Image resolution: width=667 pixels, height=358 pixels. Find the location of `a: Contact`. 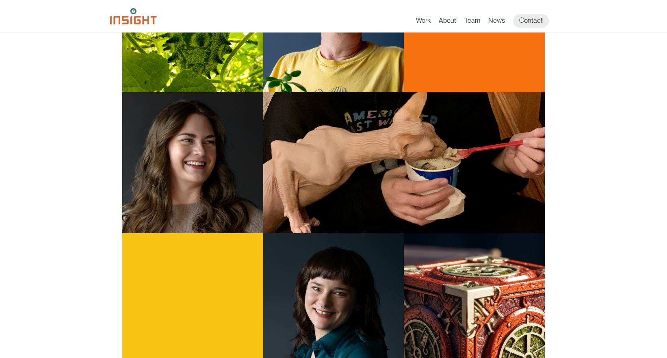

a: Contact is located at coordinates (531, 21).